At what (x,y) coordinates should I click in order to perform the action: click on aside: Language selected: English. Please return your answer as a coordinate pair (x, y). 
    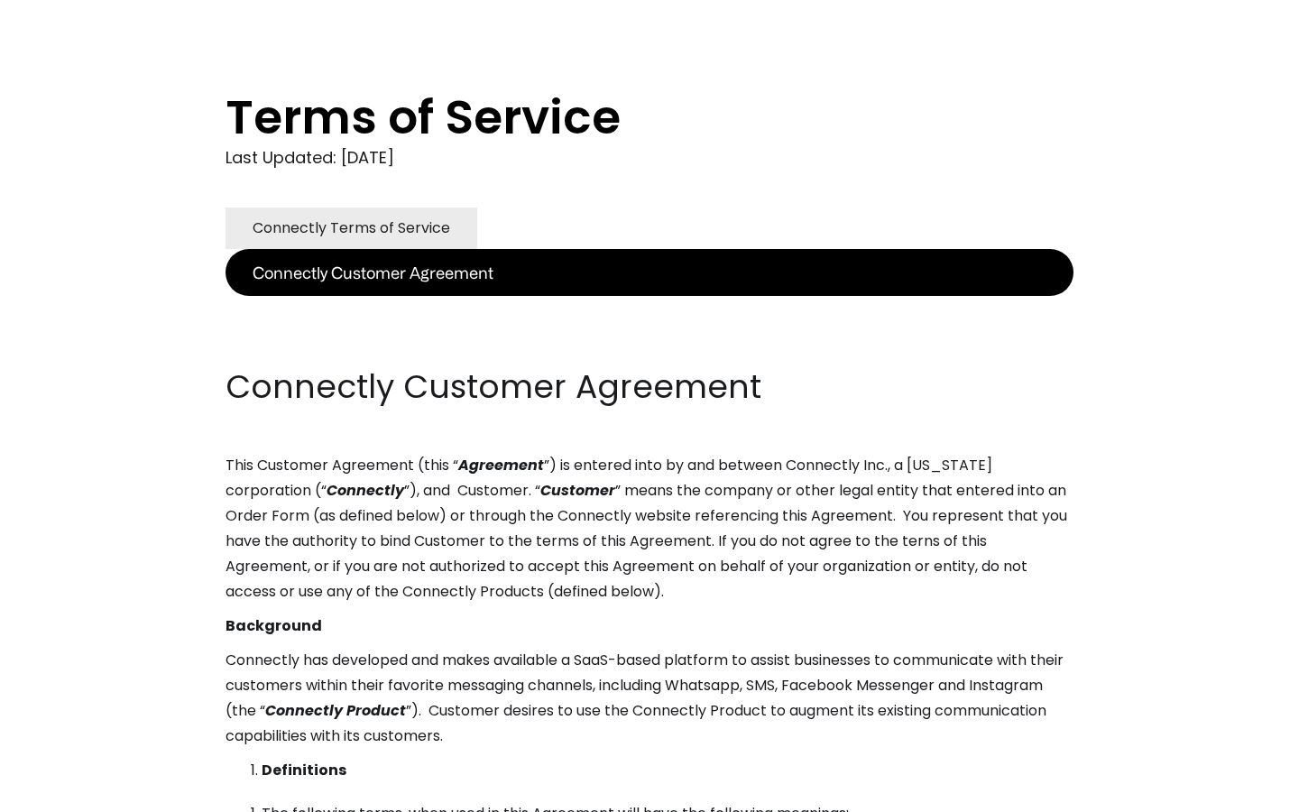
    Looking at the image, I should click on (63, 792).